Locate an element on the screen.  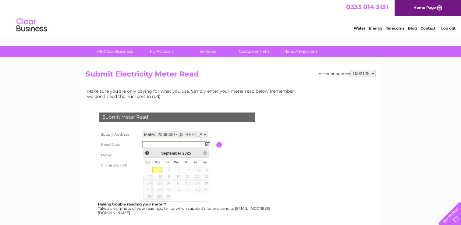
a: 0333 014 3131 is located at coordinates (367, 7).